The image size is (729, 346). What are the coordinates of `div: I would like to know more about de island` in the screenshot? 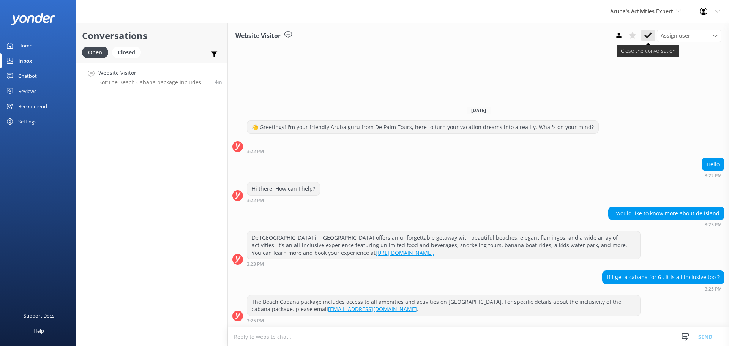 It's located at (666, 213).